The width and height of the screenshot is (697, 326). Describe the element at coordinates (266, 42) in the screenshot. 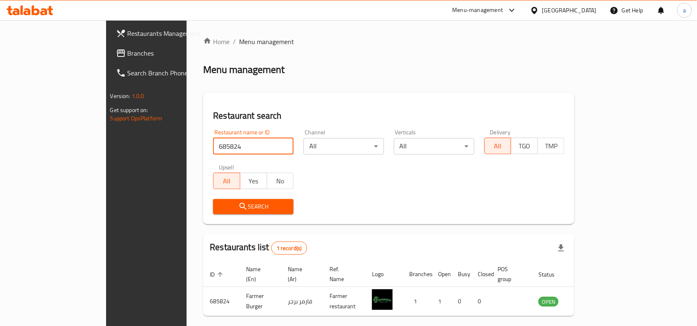

I see `span: Menu management` at that location.